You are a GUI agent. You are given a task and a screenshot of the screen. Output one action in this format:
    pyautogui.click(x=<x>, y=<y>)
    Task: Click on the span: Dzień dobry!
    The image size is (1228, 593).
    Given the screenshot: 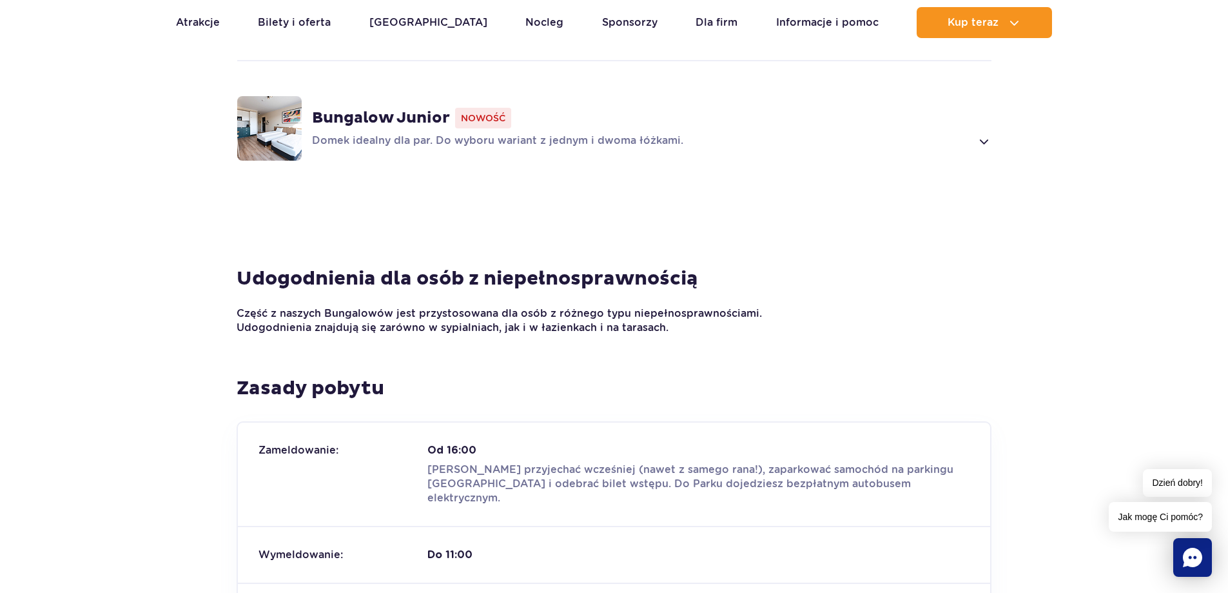 What is the action you would take?
    pyautogui.click(x=1177, y=482)
    